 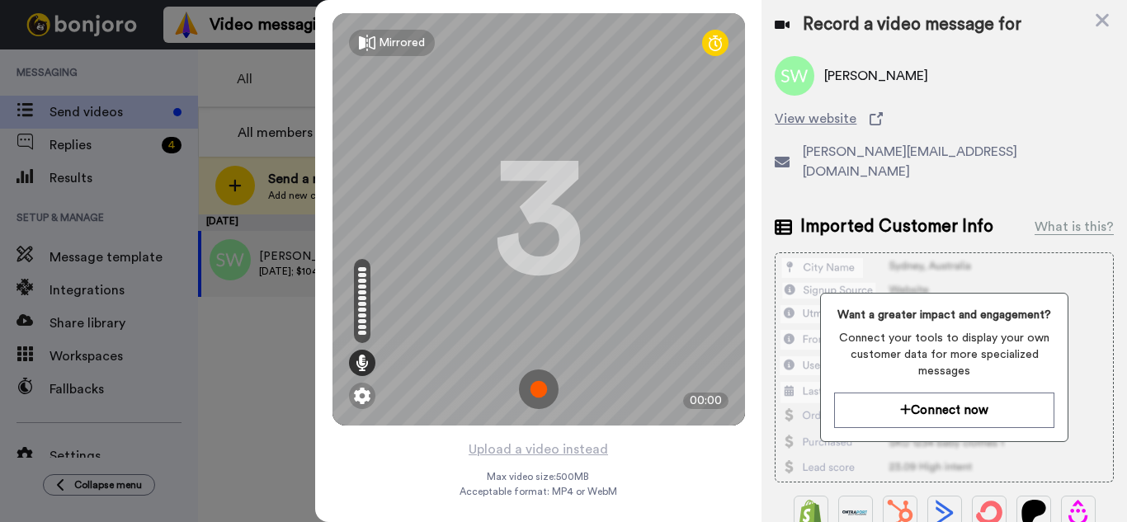 I want to click on div: 3, so click(x=539, y=220).